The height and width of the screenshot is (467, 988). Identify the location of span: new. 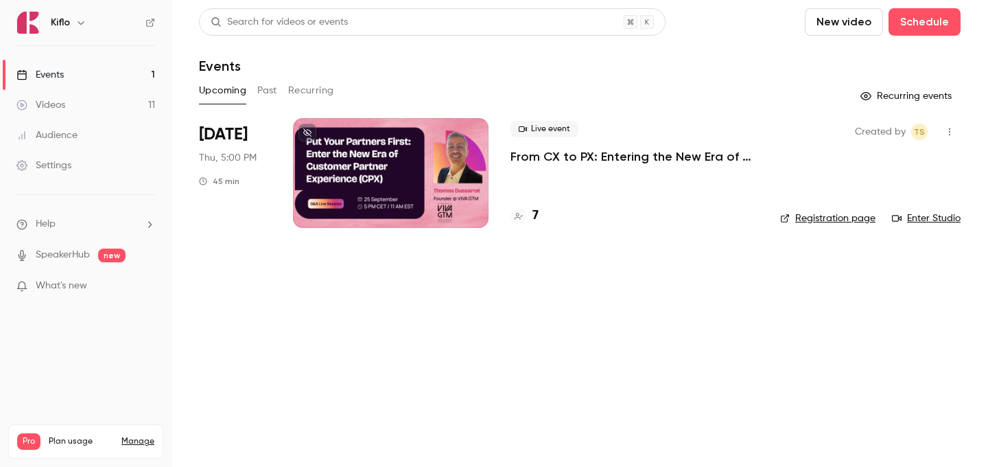
(112, 255).